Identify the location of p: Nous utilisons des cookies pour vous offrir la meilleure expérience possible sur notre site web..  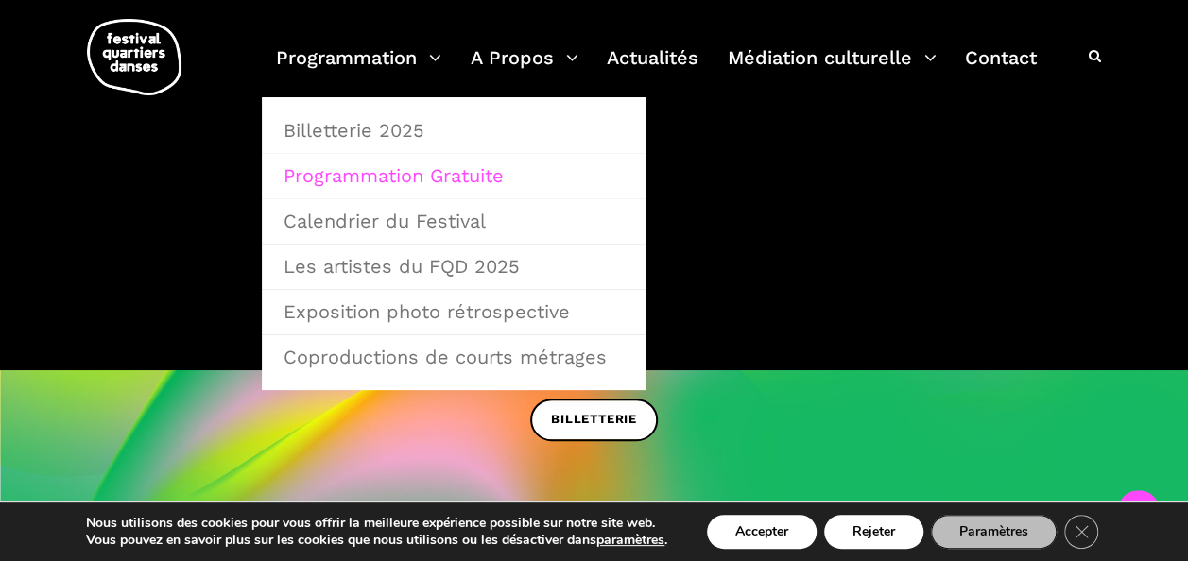
(376, 523).